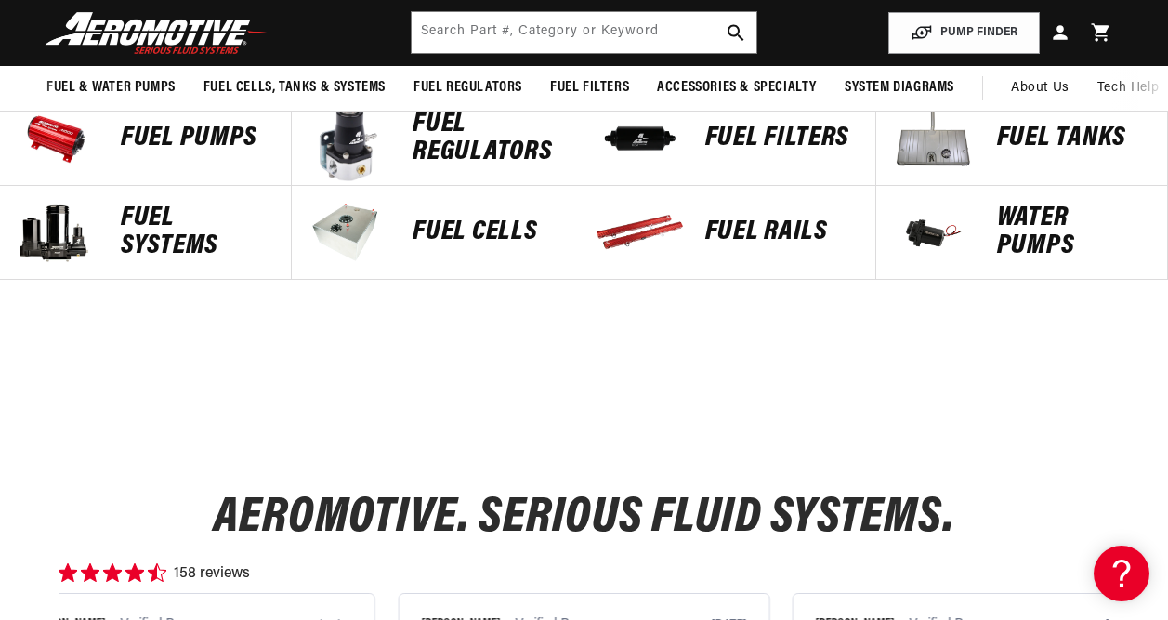 The width and height of the screenshot is (1168, 620). Describe the element at coordinates (488, 138) in the screenshot. I see `p: FUEL REGULATORS` at that location.